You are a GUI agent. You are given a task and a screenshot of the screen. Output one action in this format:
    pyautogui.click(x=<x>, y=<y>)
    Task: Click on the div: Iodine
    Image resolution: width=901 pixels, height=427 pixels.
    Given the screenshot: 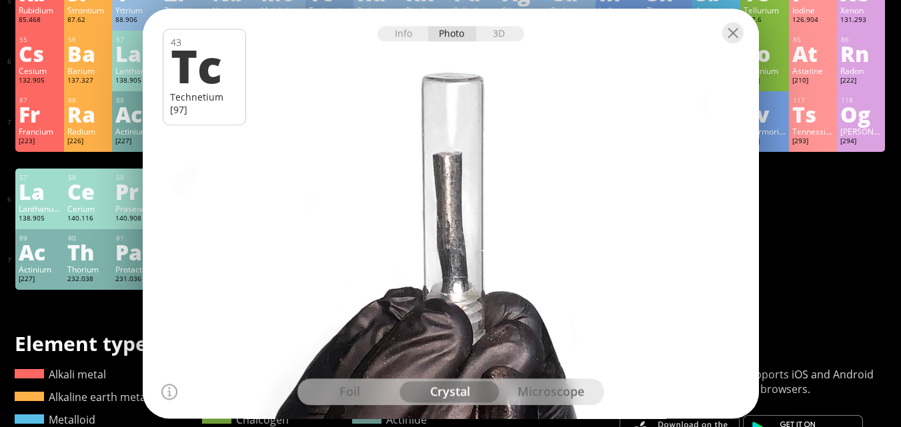 What is the action you would take?
    pyautogui.click(x=813, y=10)
    